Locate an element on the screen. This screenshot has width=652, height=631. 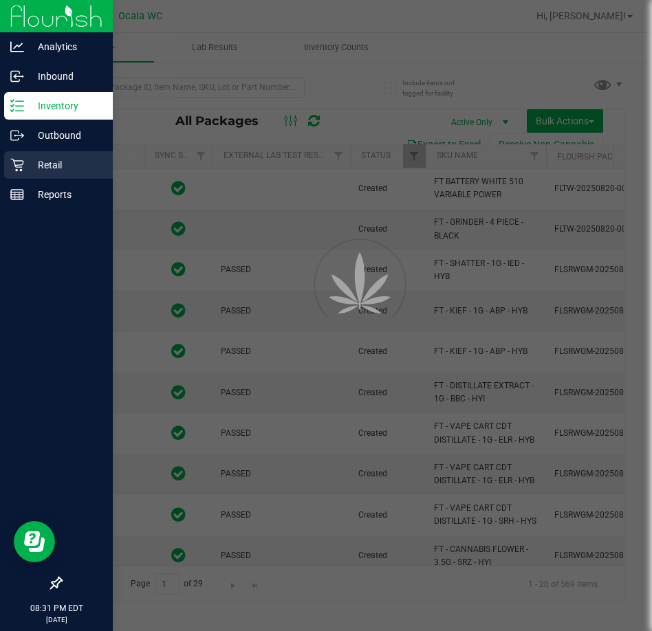
inline-svg: Outbound is located at coordinates (17, 135).